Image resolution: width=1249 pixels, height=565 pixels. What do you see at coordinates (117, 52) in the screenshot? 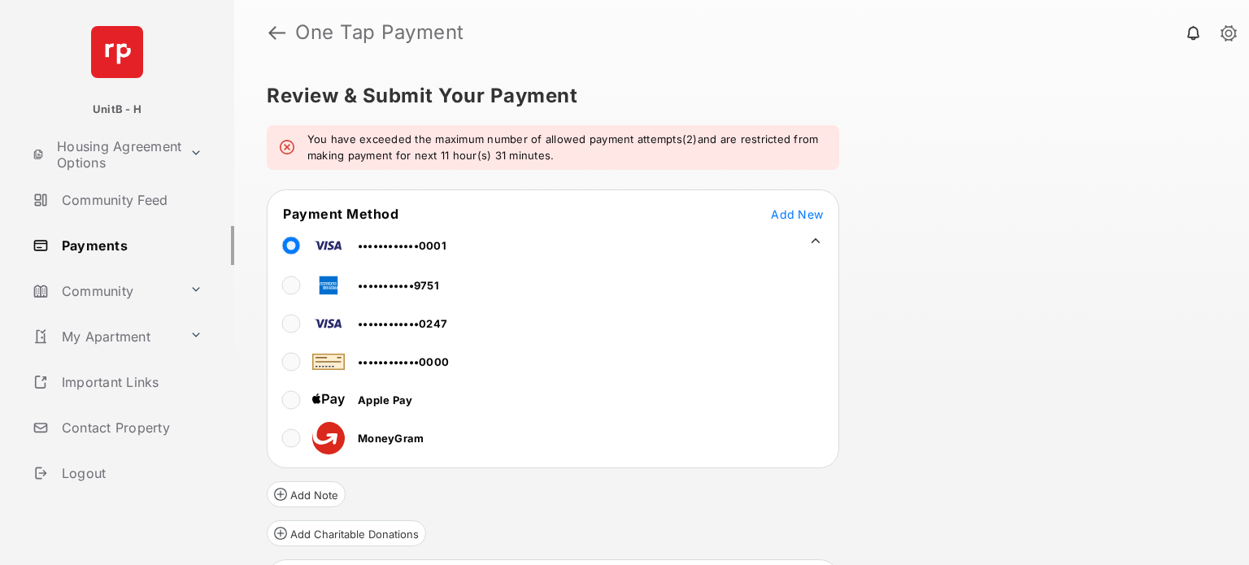
I see `img: svg+xml;base64,PHN2ZyB4bWxucz0iaHR0cDovL3d3dy53My5vcmcvMjAwMC9zdmciIHdpZHRoPSI2NCIgaGVpZ2h0PSI2NC...` at bounding box center [117, 52].